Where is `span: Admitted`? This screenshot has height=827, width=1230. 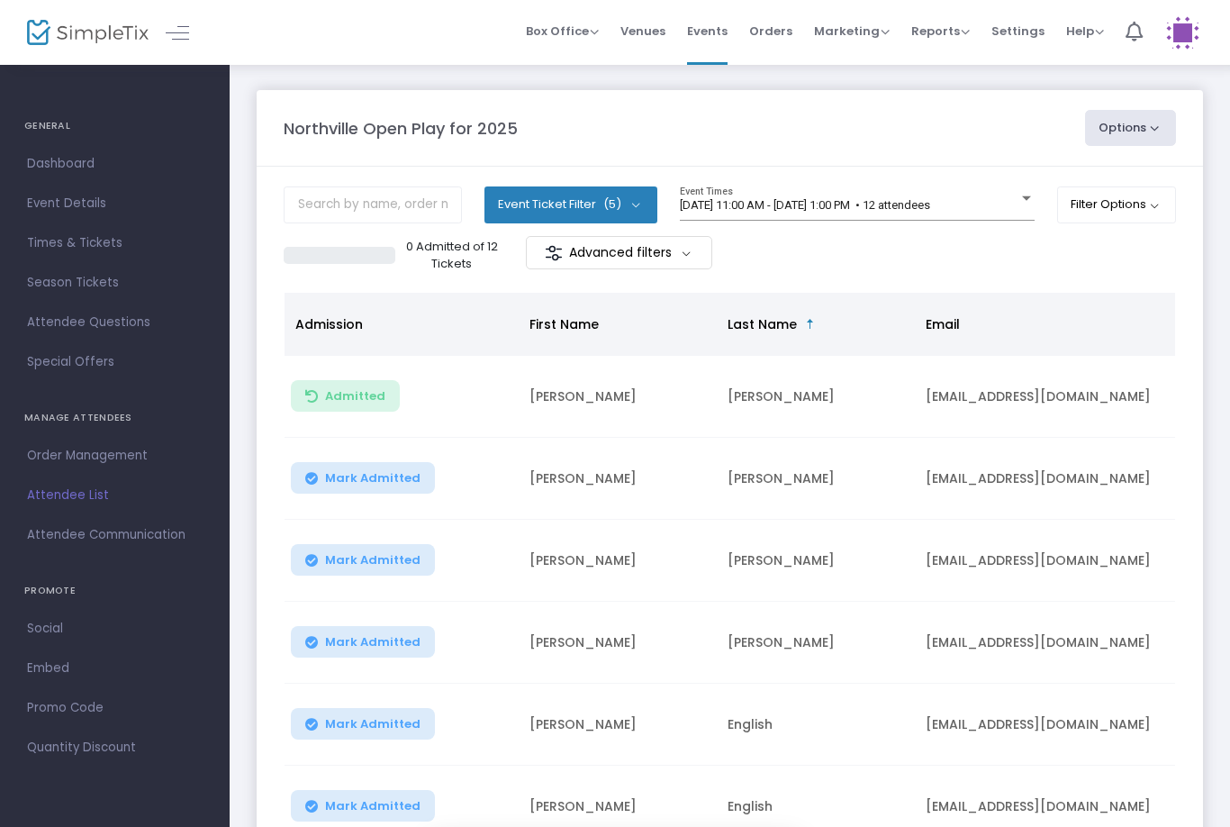 span: Admitted is located at coordinates (355, 396).